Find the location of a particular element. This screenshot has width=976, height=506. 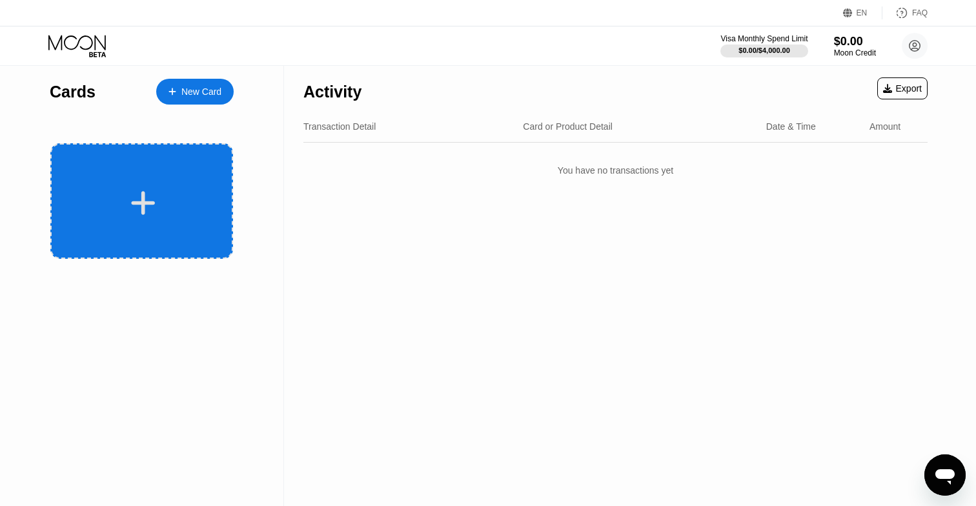

div: Amount is located at coordinates (885, 126).